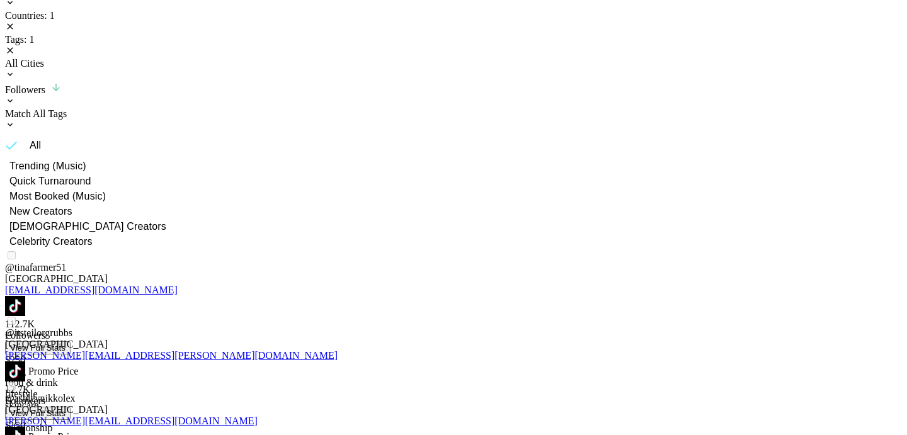 Image resolution: width=907 pixels, height=435 pixels. Describe the element at coordinates (454, 89) in the screenshot. I see `div: Followers` at that location.